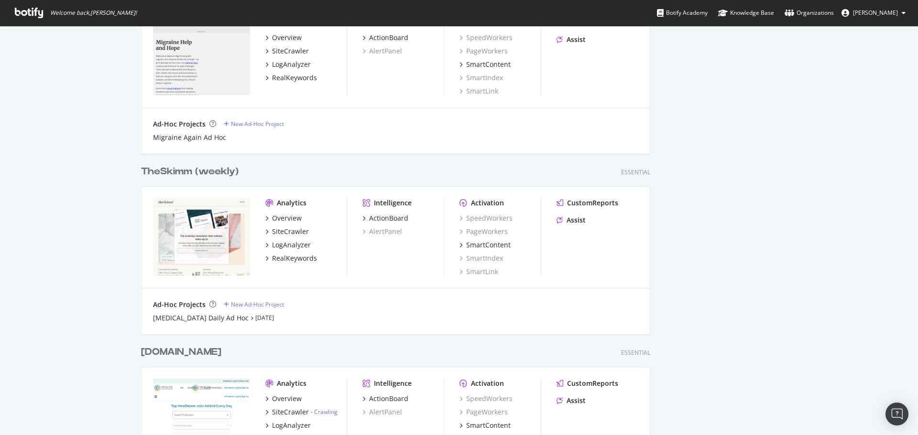  Describe the element at coordinates (190, 172) in the screenshot. I see `div: TheSkimm (weekly)` at that location.